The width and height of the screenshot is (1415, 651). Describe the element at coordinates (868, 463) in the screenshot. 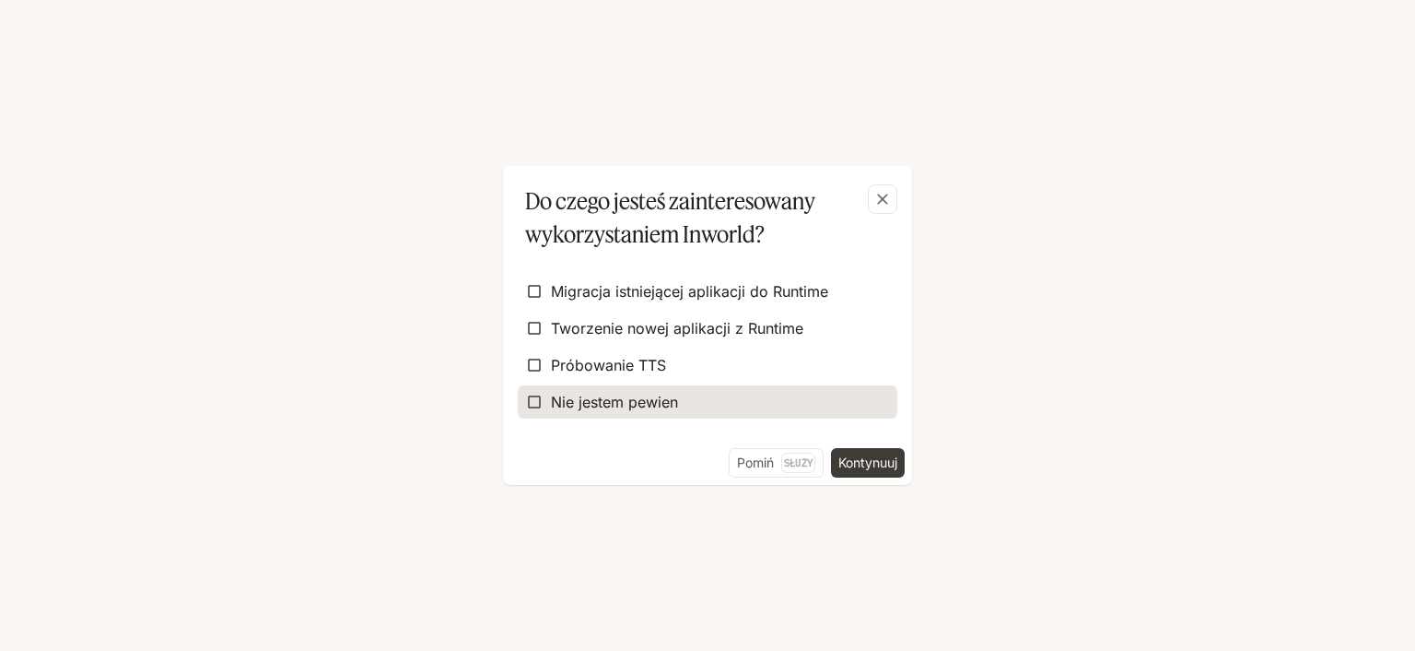

I see `button: Kontynuuj` at that location.